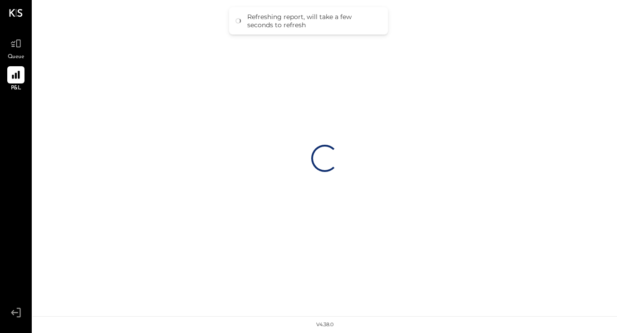 This screenshot has height=333, width=617. Describe the element at coordinates (313, 21) in the screenshot. I see `div: Refreshing report, will take a few seconds to refresh` at that location.